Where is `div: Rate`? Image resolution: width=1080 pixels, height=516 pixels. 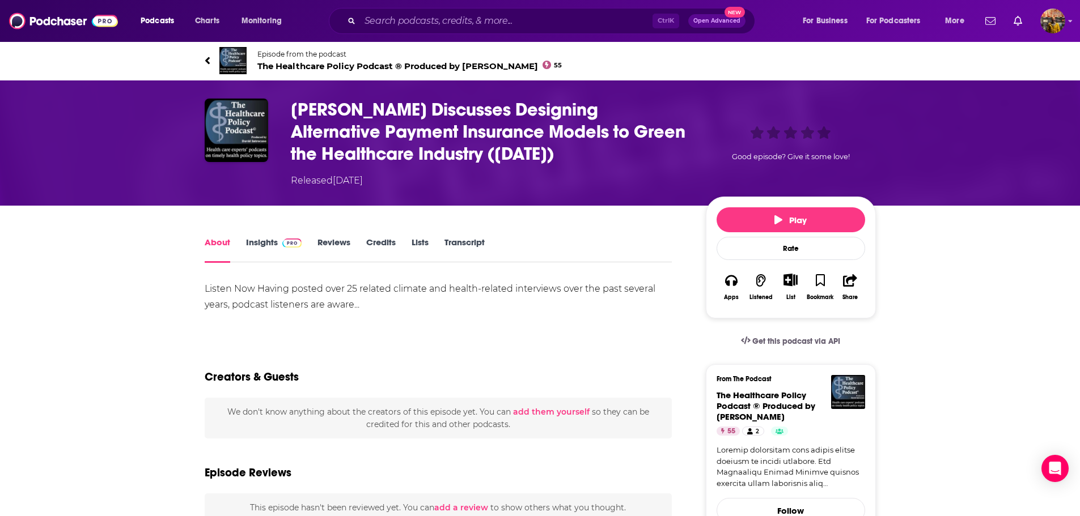 div: Rate is located at coordinates (791, 248).